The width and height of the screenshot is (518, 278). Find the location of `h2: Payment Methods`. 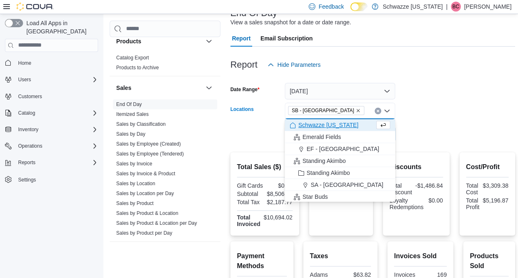

h2: Payment Methods is located at coordinates (262, 261).